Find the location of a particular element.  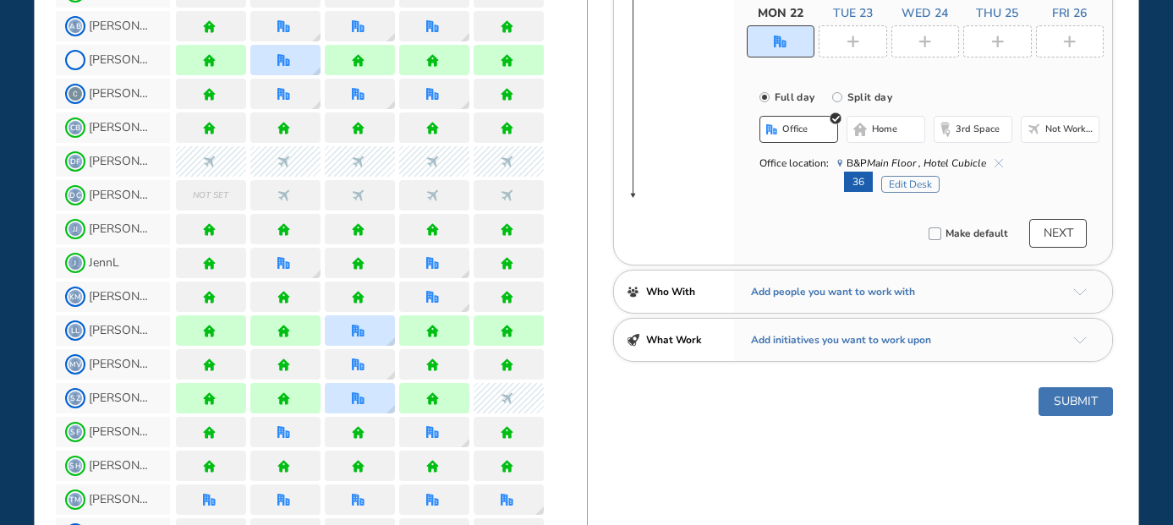

label: Full day is located at coordinates (793, 96).